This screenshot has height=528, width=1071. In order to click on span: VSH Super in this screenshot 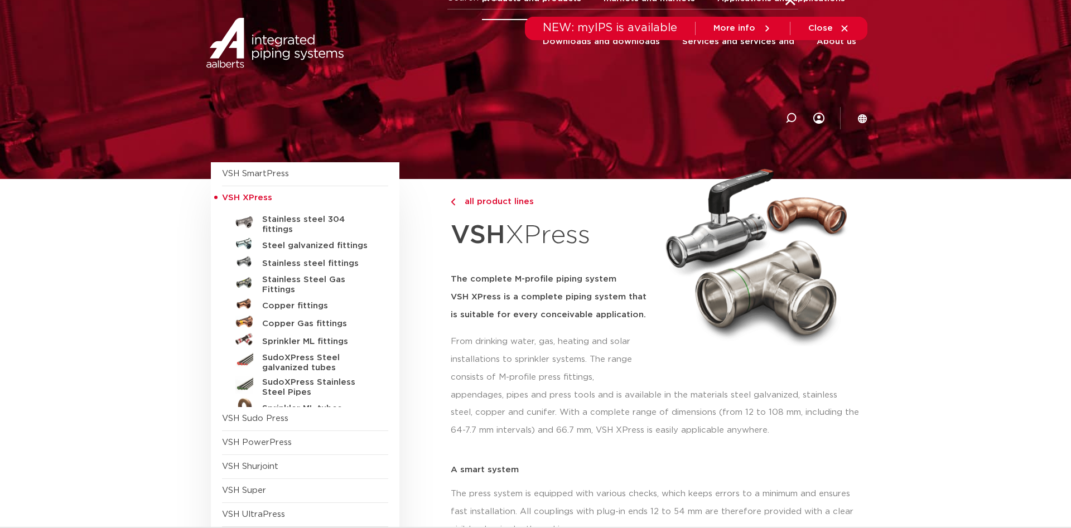, I will do `click(244, 490)`.